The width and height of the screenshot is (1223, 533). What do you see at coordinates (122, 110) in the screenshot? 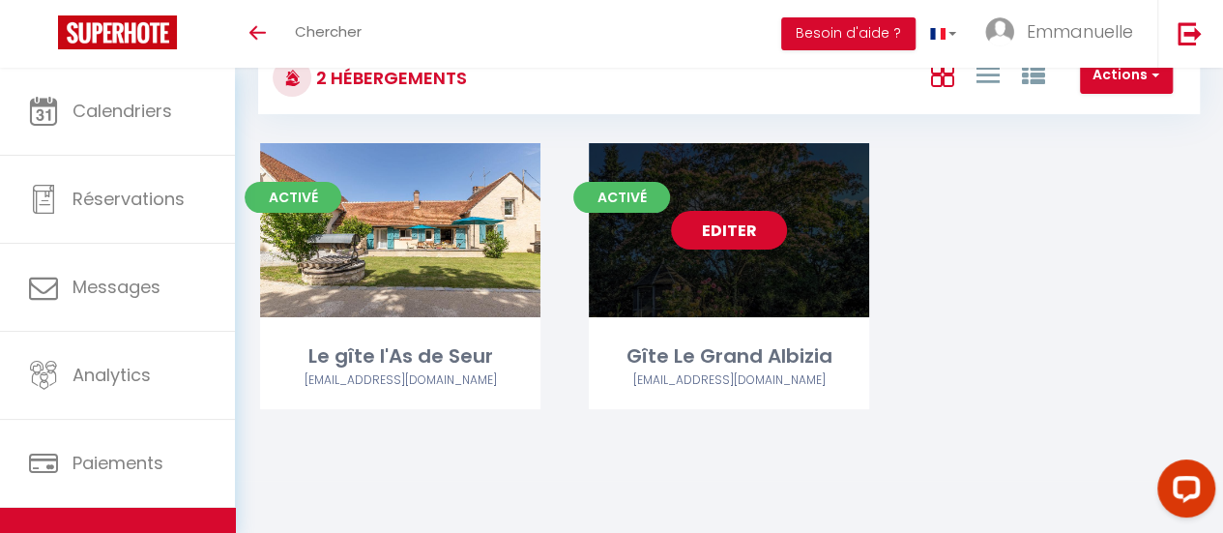
I see `span: Calendriers` at bounding box center [122, 110].